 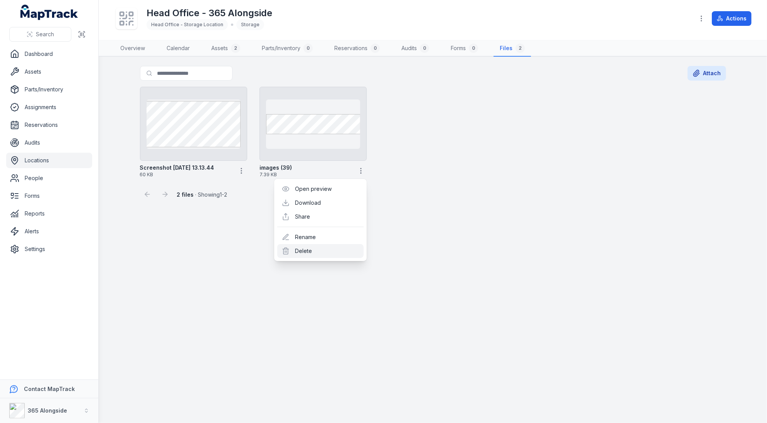 What do you see at coordinates (49, 90) in the screenshot?
I see `a: Parts/Inventory` at bounding box center [49, 90].